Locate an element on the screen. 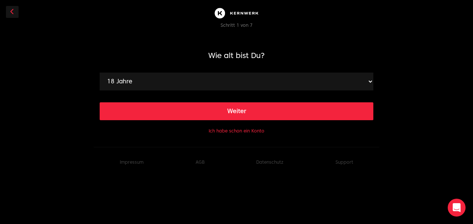 The height and width of the screenshot is (224, 473). a: Datenschutz is located at coordinates (270, 162).